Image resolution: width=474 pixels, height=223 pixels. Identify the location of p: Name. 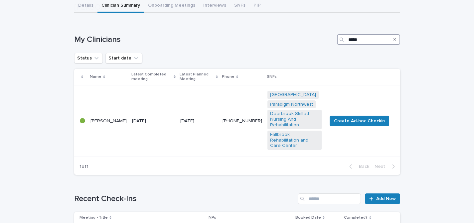
(96, 77).